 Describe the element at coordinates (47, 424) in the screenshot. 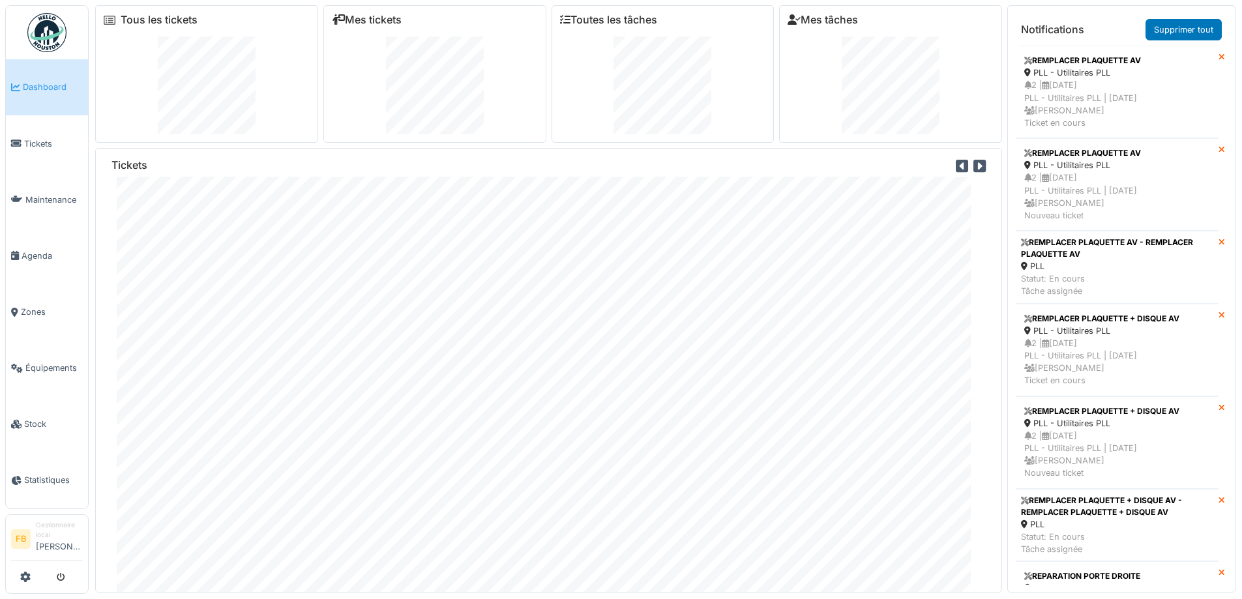

I see `a: Stock` at that location.